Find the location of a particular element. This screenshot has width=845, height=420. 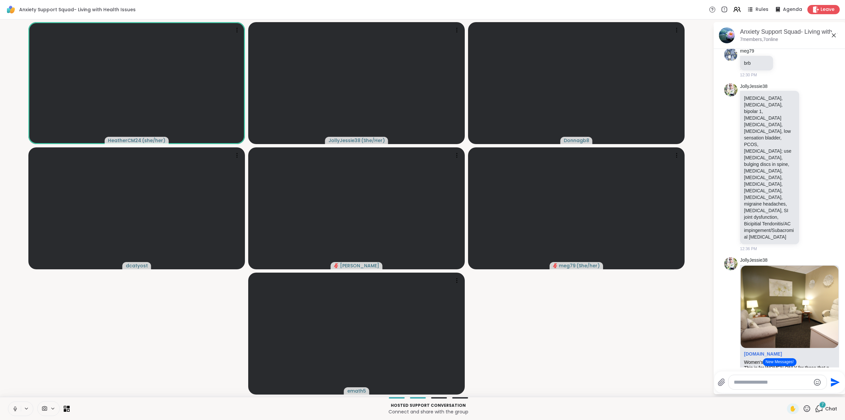

span: JollyJessie38 is located at coordinates (344, 140).